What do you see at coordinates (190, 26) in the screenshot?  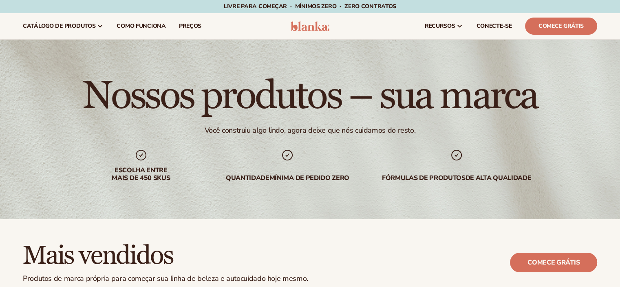 I see `font: preços` at bounding box center [190, 26].